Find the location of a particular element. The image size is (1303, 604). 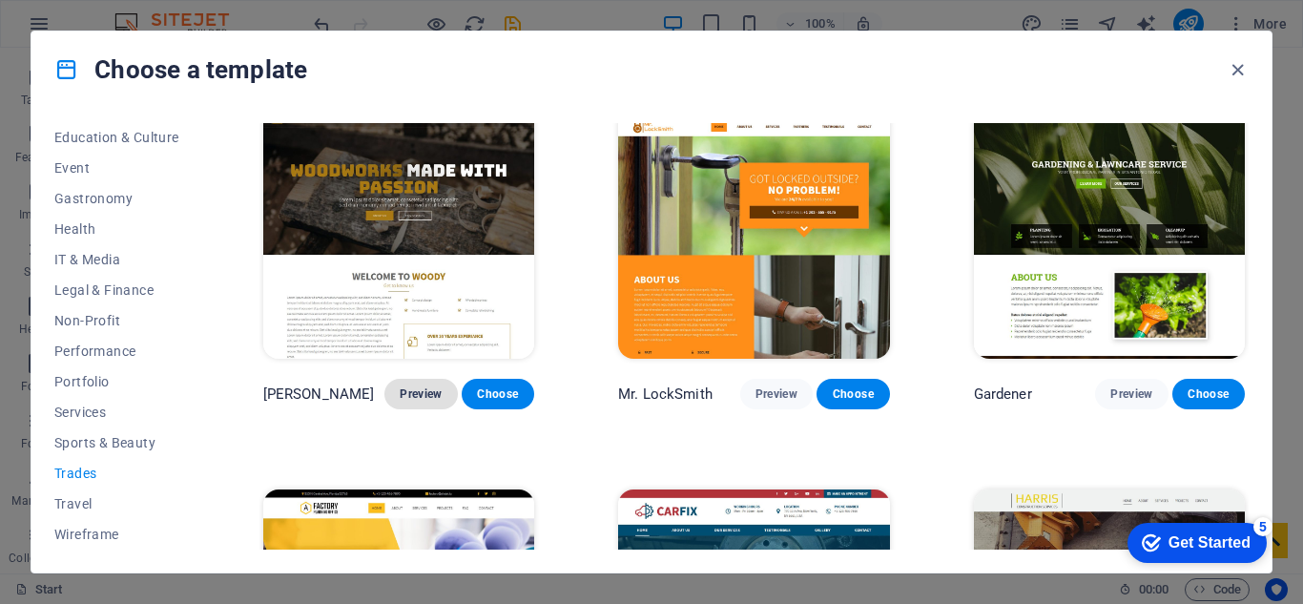

button: Sports & Beauty is located at coordinates (116, 443).